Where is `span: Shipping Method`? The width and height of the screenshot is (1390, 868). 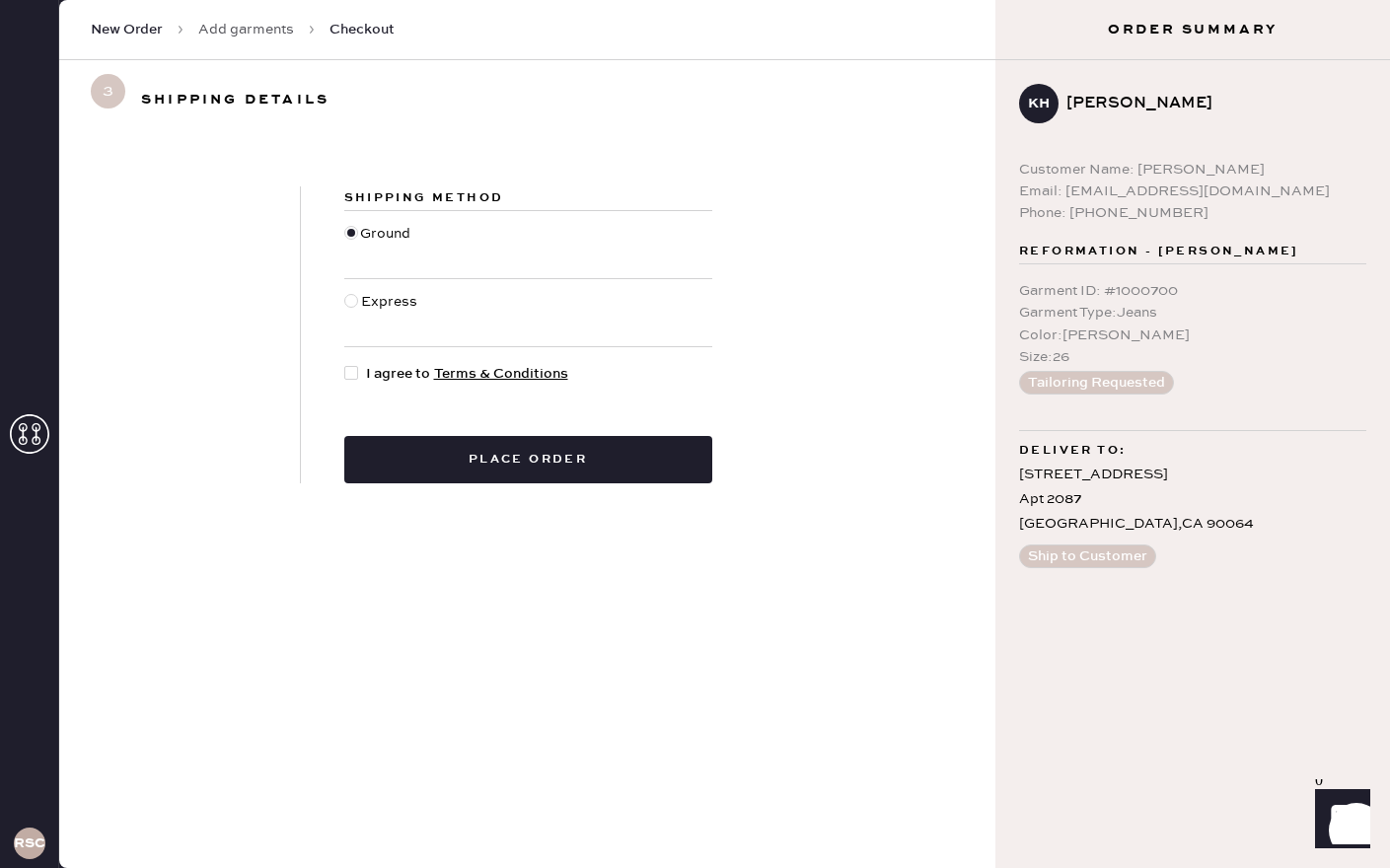
span: Shipping Method is located at coordinates (425, 197).